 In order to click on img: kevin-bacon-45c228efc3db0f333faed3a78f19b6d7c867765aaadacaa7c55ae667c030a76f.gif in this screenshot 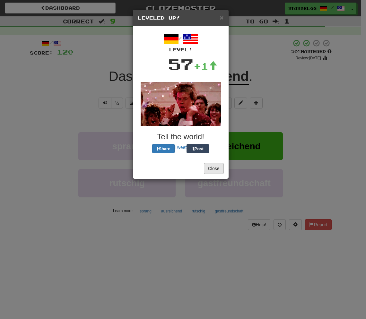, I will do `click(181, 104)`.